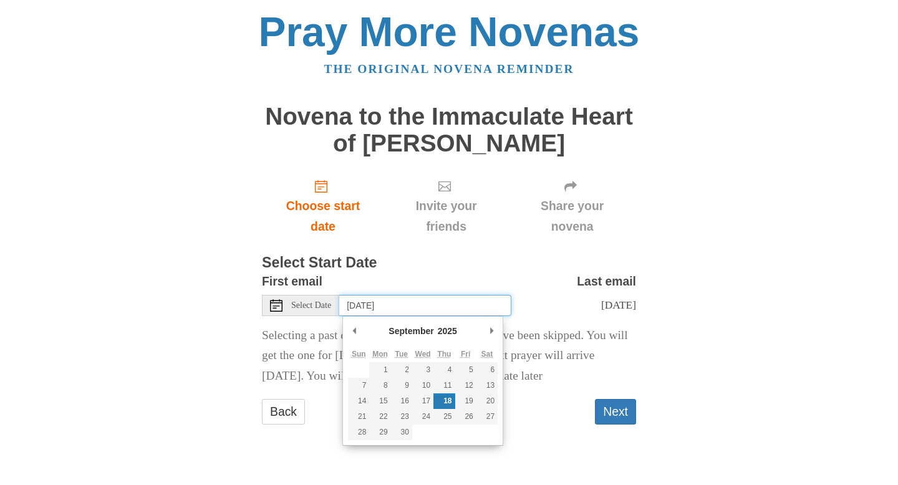  Describe the element at coordinates (616, 412) in the screenshot. I see `button: Next` at that location.